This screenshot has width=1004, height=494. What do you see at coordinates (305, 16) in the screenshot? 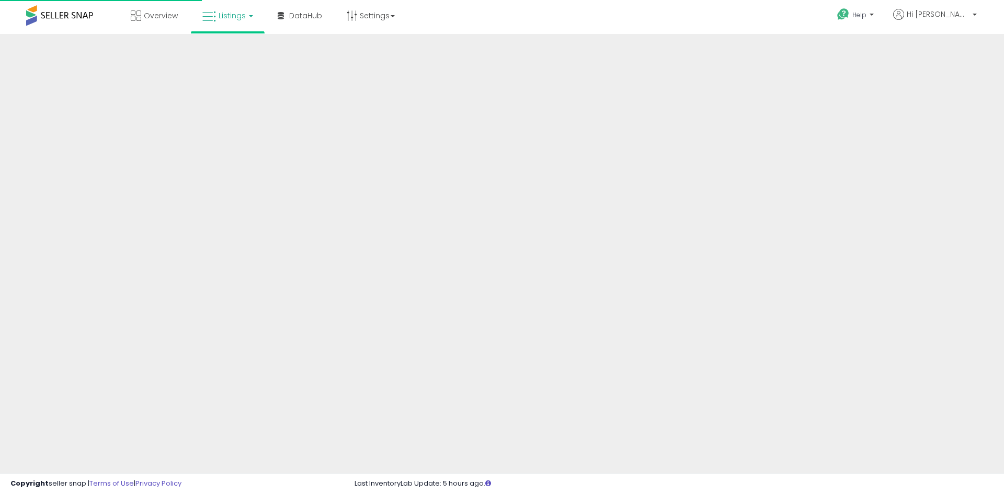
I see `span: DataHub` at bounding box center [305, 16].